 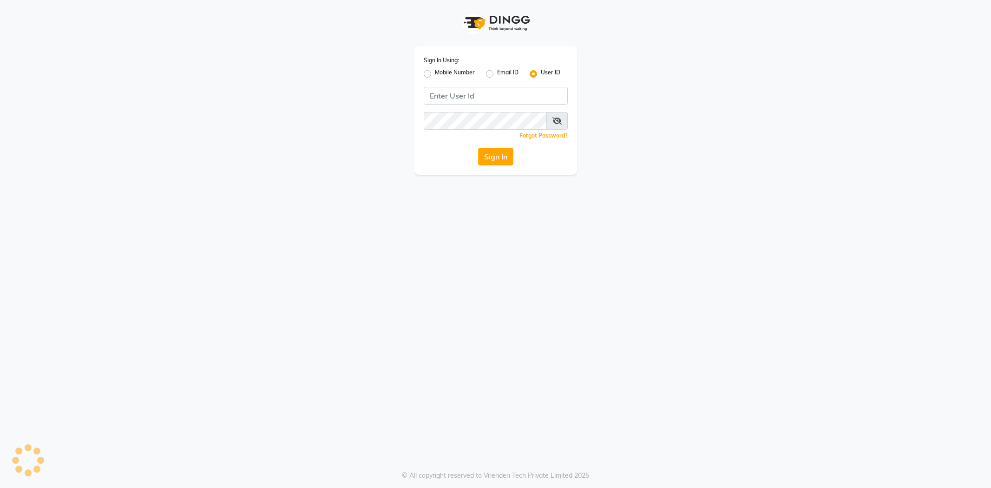 I want to click on img: logo1.svg, so click(x=496, y=23).